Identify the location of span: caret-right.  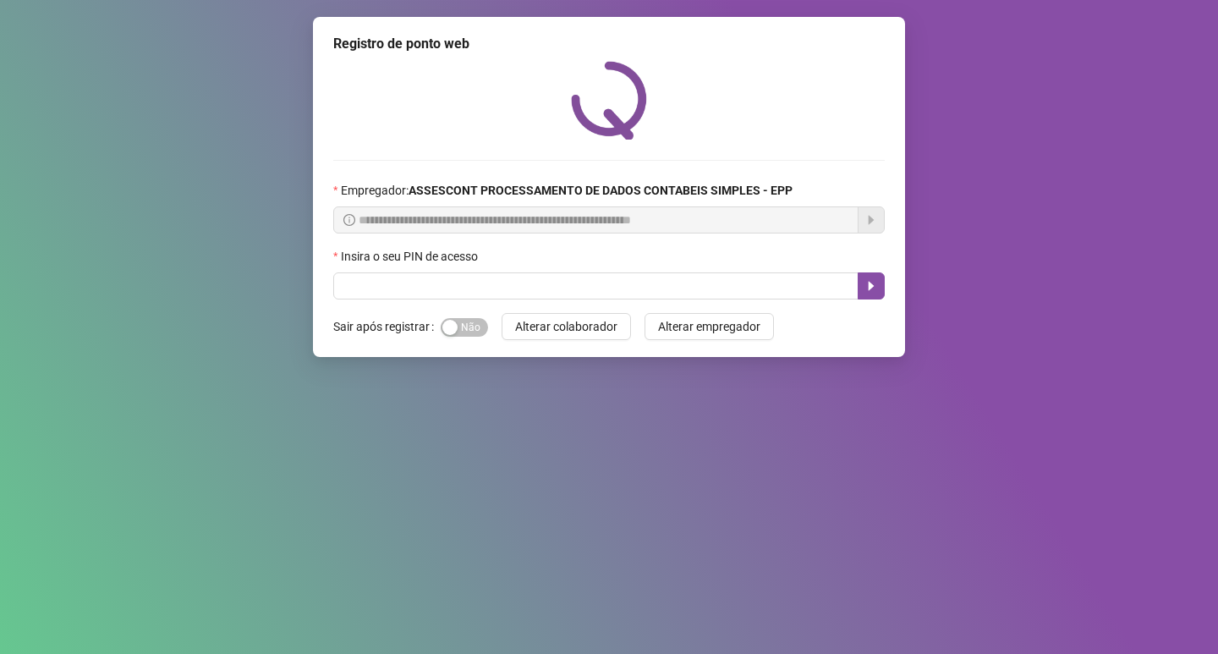
(871, 286).